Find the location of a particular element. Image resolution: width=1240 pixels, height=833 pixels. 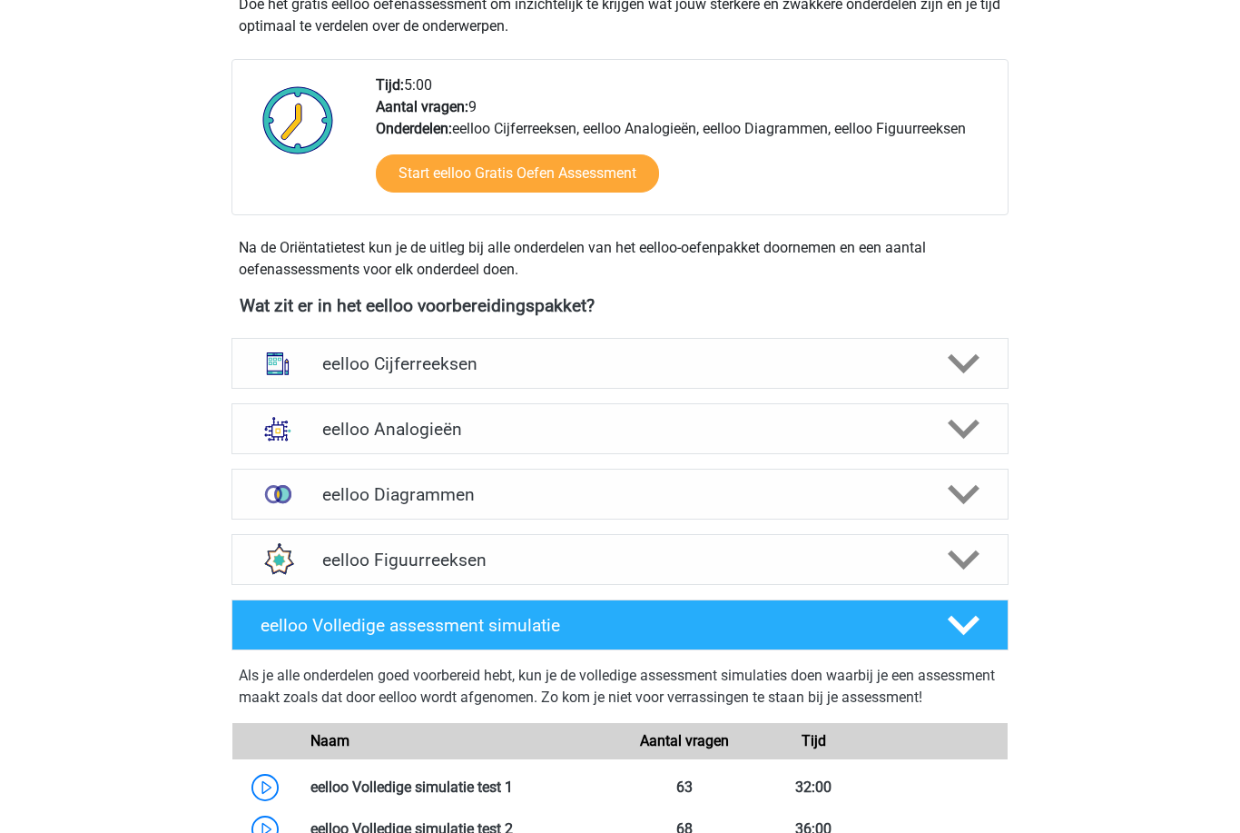

img: analogieen is located at coordinates (278, 430).